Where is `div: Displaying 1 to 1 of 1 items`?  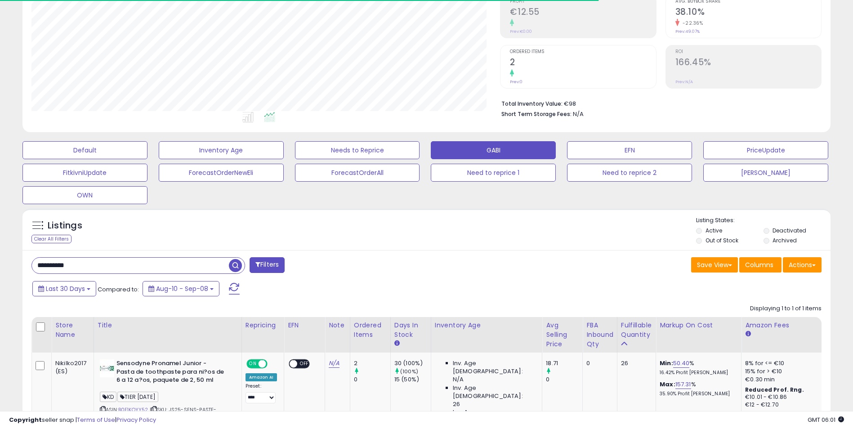 div: Displaying 1 to 1 of 1 items is located at coordinates (786, 309).